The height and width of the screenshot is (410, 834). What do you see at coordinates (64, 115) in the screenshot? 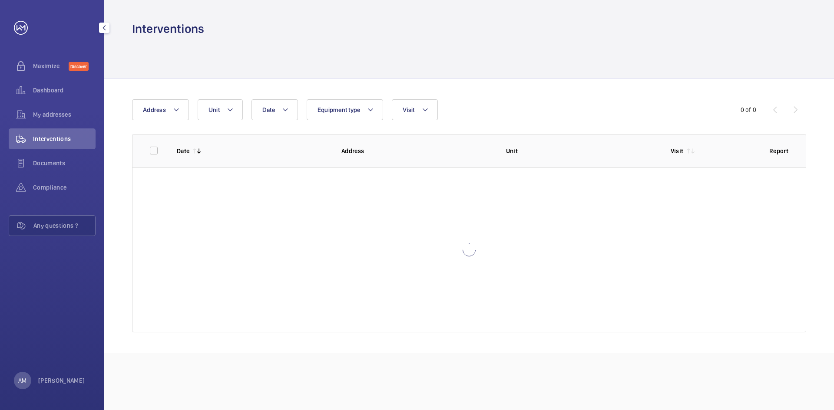
I see `span: My addresses` at bounding box center [64, 115].